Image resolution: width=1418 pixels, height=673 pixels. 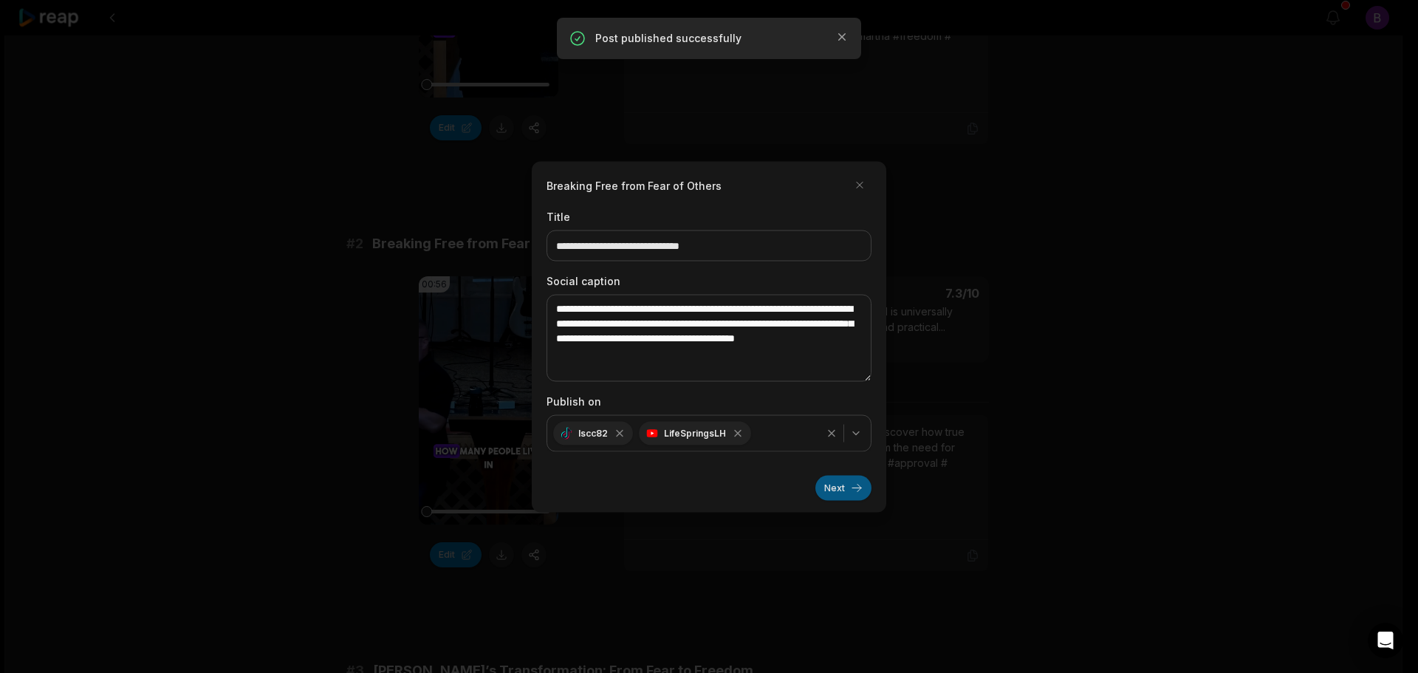 What do you see at coordinates (709, 433) in the screenshot?
I see `button: lscc82LifeSpringsLH` at bounding box center [709, 433].